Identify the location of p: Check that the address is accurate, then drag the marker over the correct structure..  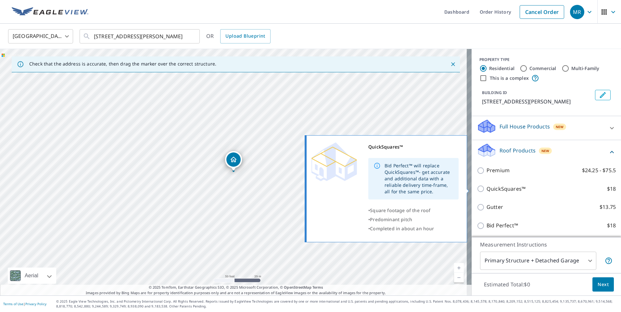
(123, 64).